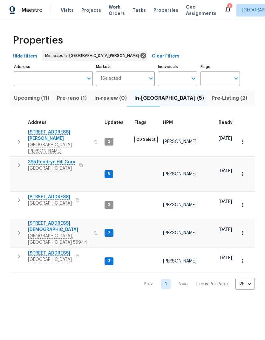 This screenshot has height=340, width=265. I want to click on button: Hide filters, so click(25, 56).